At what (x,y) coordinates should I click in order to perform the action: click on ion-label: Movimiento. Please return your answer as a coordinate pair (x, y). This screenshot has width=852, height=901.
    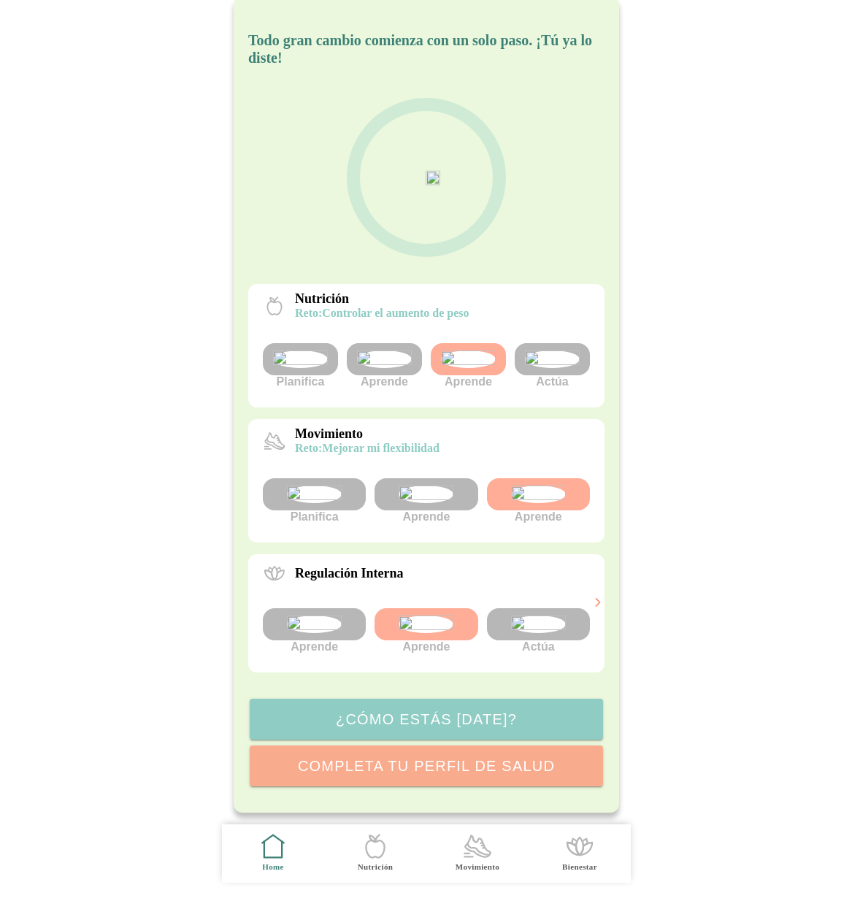
    Looking at the image, I should click on (477, 866).